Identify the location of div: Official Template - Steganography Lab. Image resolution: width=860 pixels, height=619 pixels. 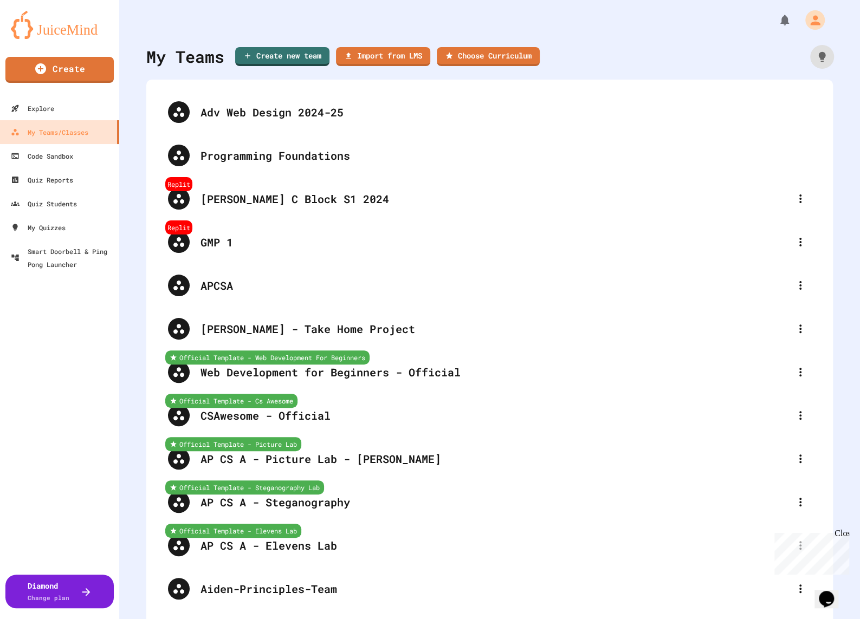
(244, 488).